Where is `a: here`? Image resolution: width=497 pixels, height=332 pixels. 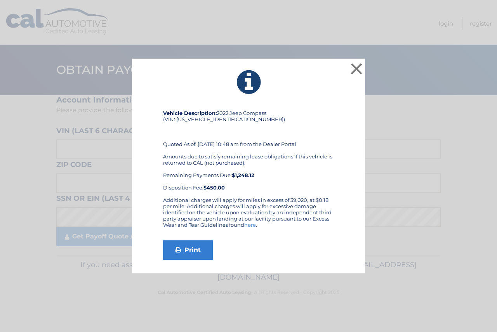
a: here is located at coordinates (250, 225).